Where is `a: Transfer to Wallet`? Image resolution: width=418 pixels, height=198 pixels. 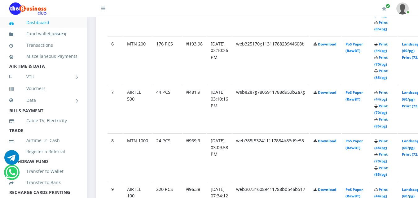 a: Transfer to Wallet is located at coordinates (43, 172).